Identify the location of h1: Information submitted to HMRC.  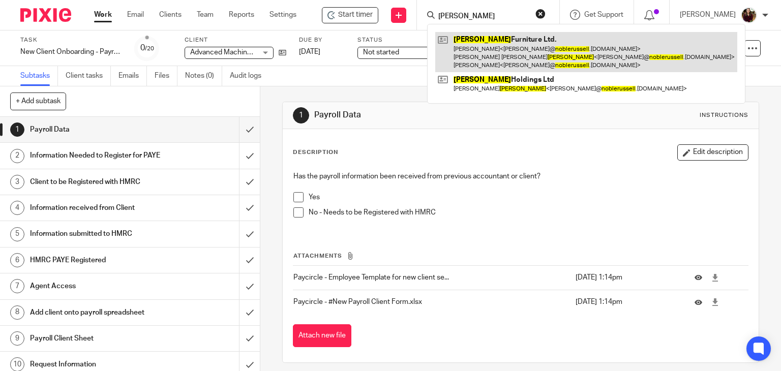
(96, 234).